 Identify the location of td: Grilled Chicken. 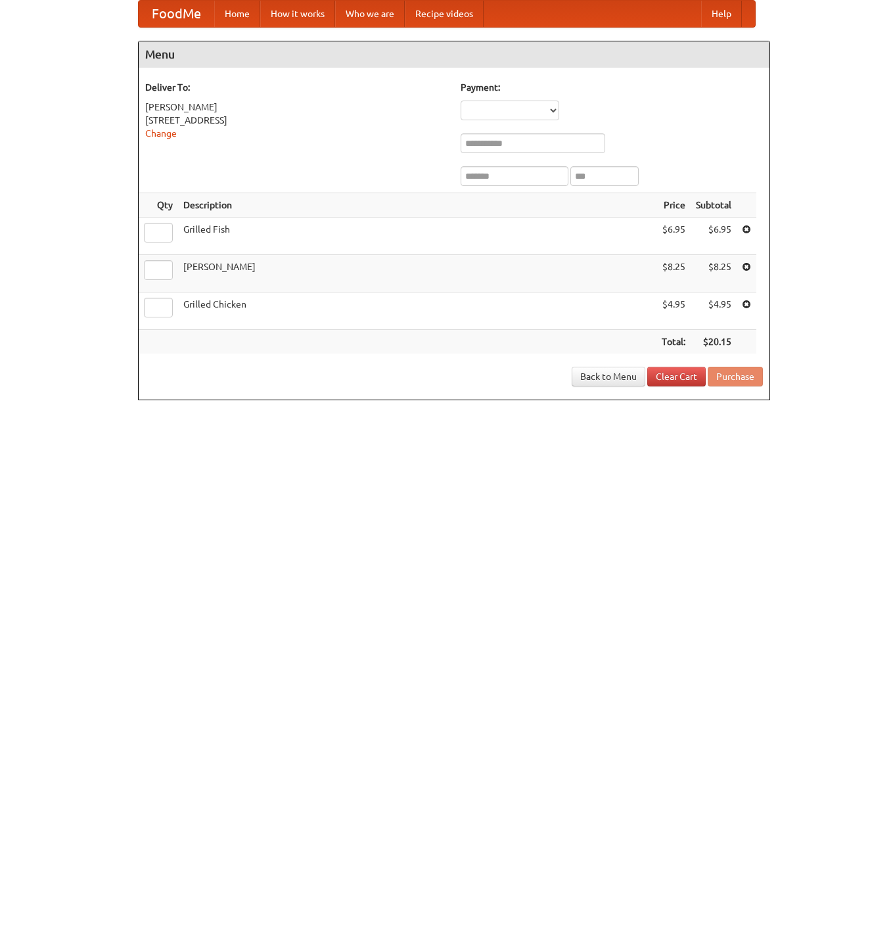
(417, 311).